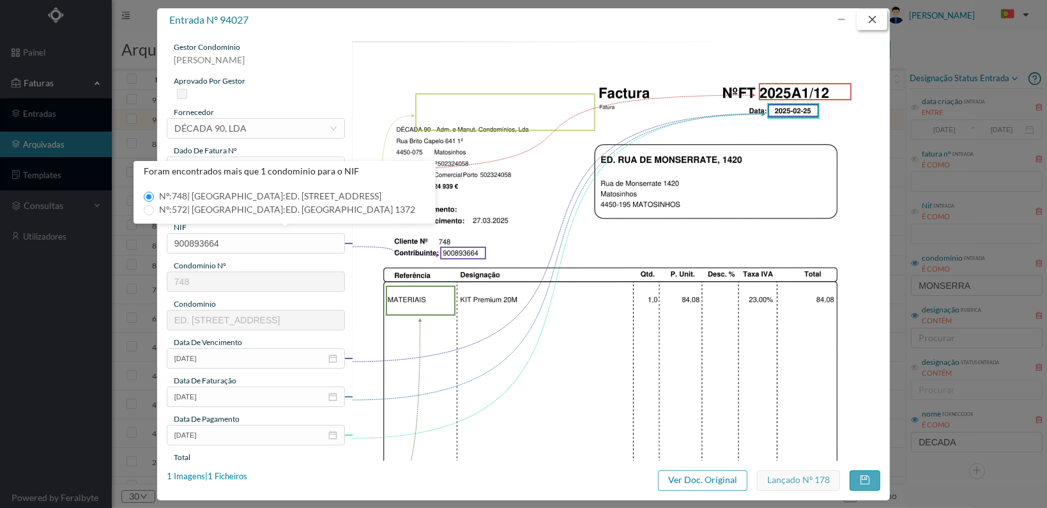 The width and height of the screenshot is (1047, 508). Describe the element at coordinates (333, 128) in the screenshot. I see `i: icon: down` at that location.